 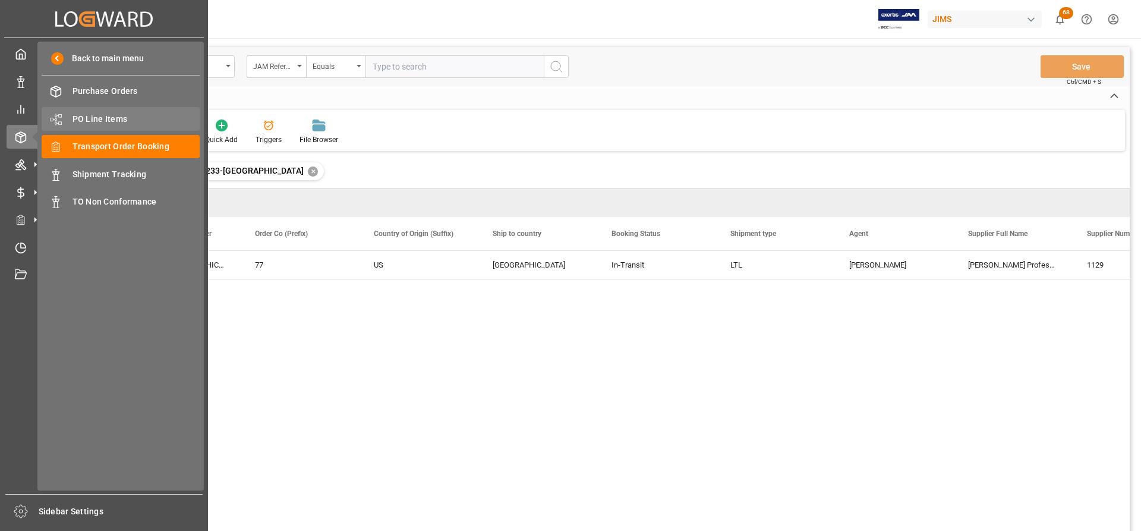 What do you see at coordinates (221, 140) in the screenshot?
I see `div: Quick Add` at bounding box center [221, 140].